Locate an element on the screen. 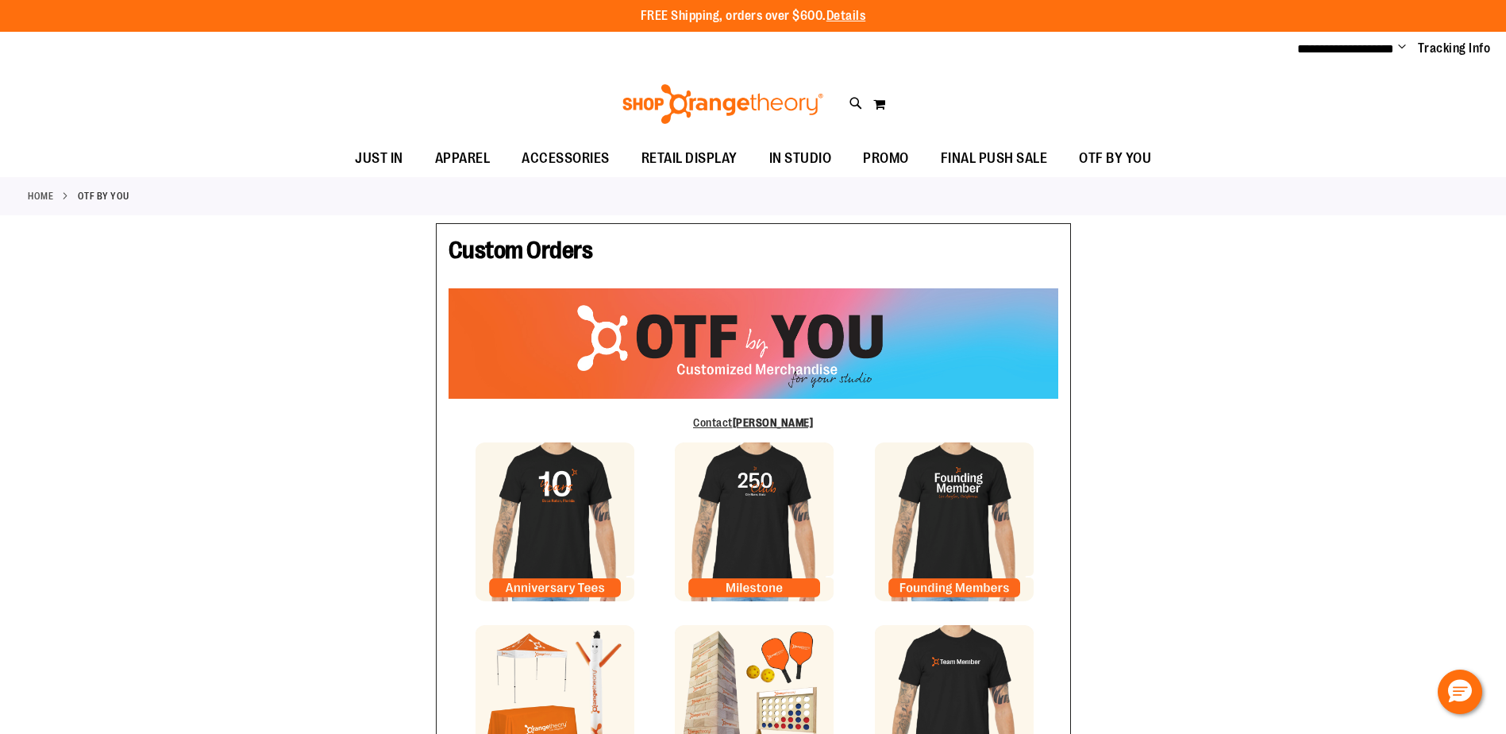  h1: Custom Orders is located at coordinates (754, 254).